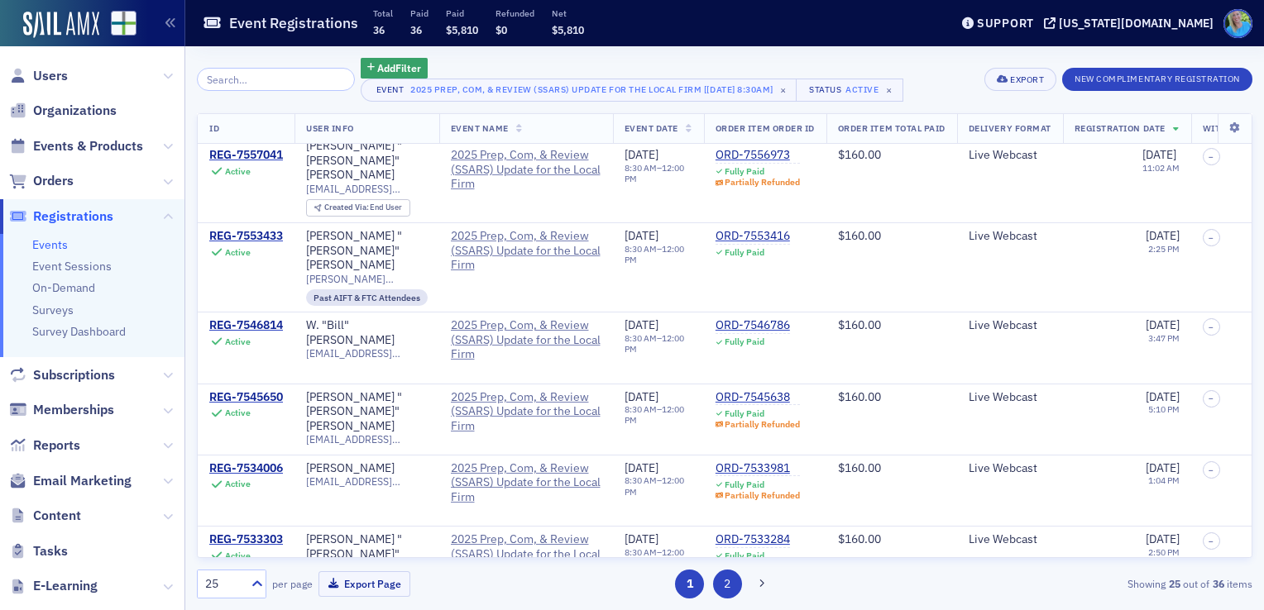  What do you see at coordinates (1157, 79) in the screenshot?
I see `button: New Complimentary Registration` at bounding box center [1157, 79].